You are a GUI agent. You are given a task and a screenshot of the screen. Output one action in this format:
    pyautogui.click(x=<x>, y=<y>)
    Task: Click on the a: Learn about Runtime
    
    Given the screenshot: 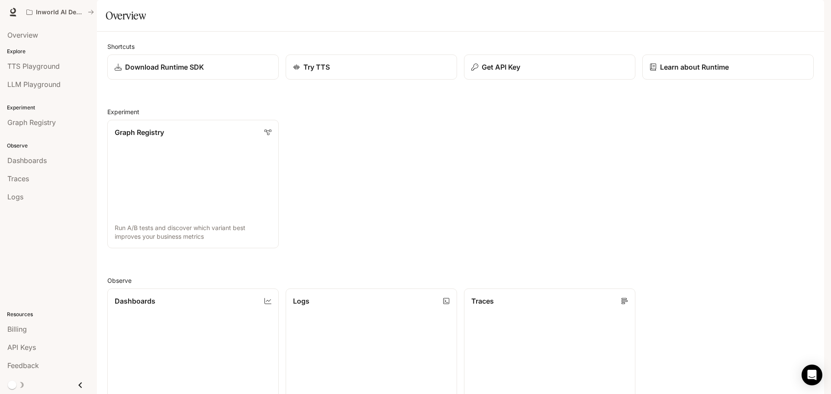 What is the action you would take?
    pyautogui.click(x=728, y=67)
    